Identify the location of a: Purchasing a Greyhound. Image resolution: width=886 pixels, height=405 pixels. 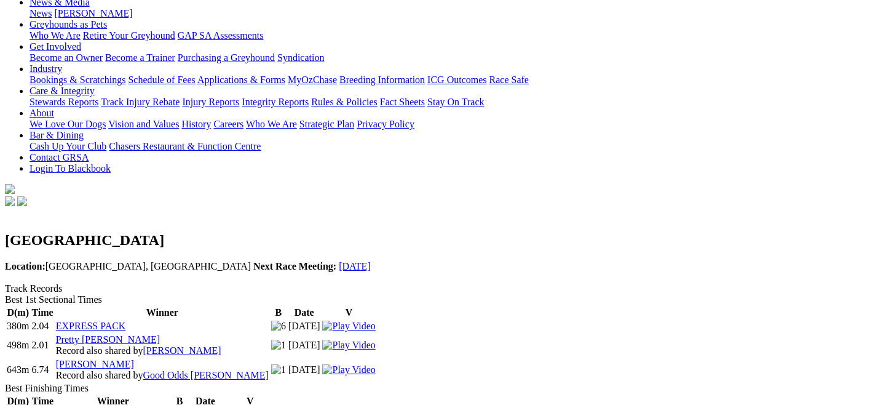
(226, 57).